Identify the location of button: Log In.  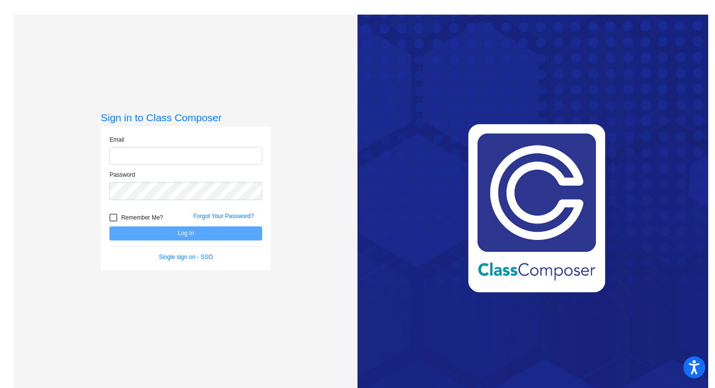
(186, 233).